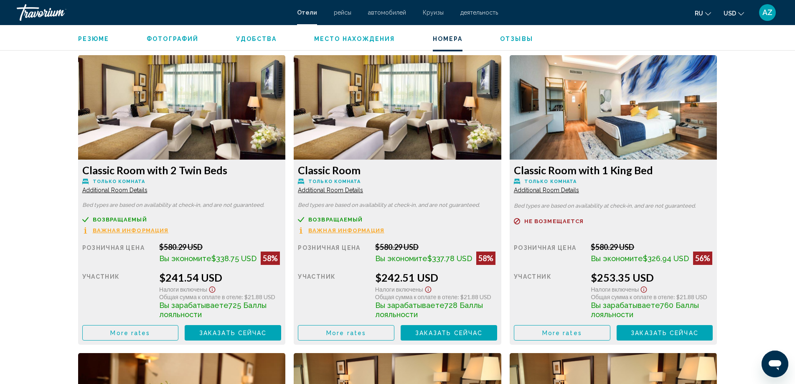 The height and width of the screenshot is (384, 795). What do you see at coordinates (479, 13) in the screenshot?
I see `span: деятельность` at bounding box center [479, 13].